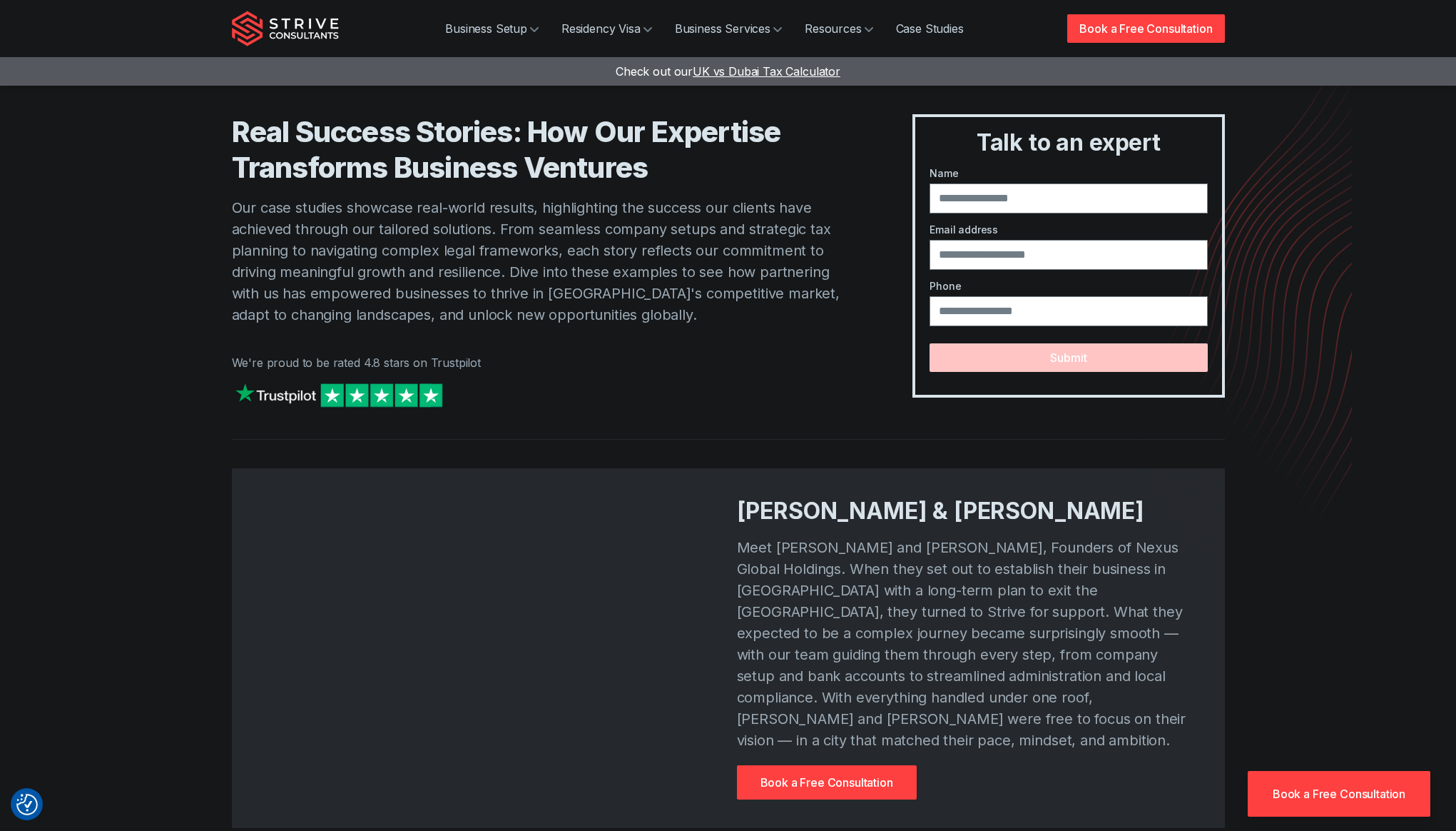  I want to click on h3: Talk to an expert, so click(1068, 142).